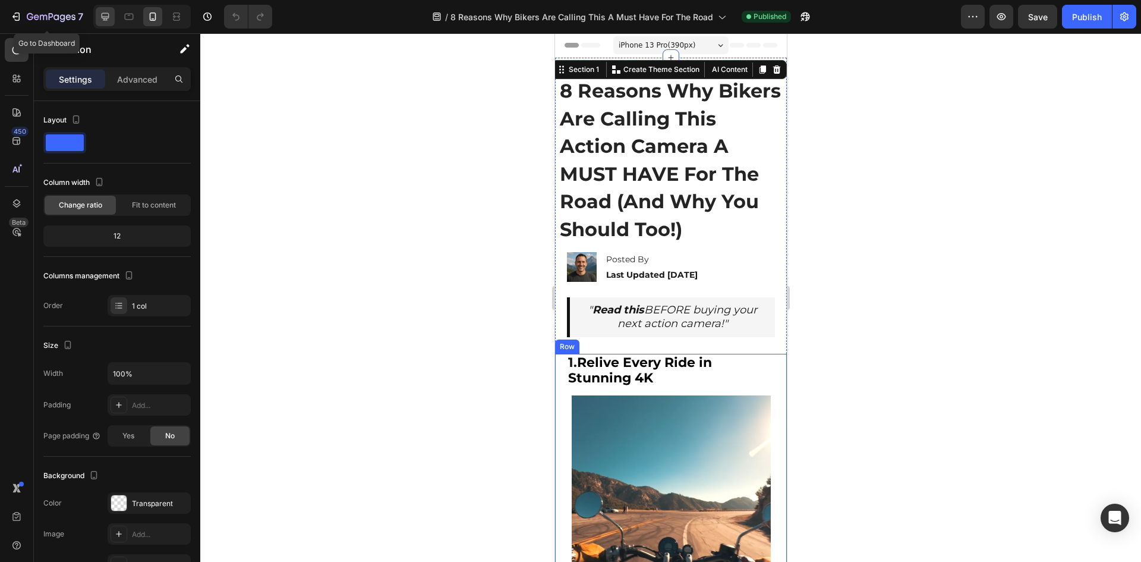 The height and width of the screenshot is (562, 1141). Describe the element at coordinates (106, 49) in the screenshot. I see `p: Section` at that location.